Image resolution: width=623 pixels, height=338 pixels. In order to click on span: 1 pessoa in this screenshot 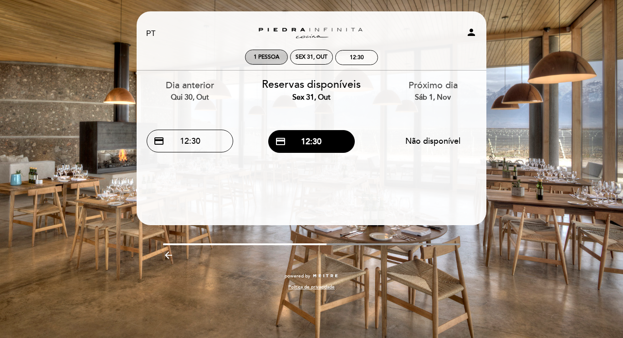, I will do `click(266, 57)`.